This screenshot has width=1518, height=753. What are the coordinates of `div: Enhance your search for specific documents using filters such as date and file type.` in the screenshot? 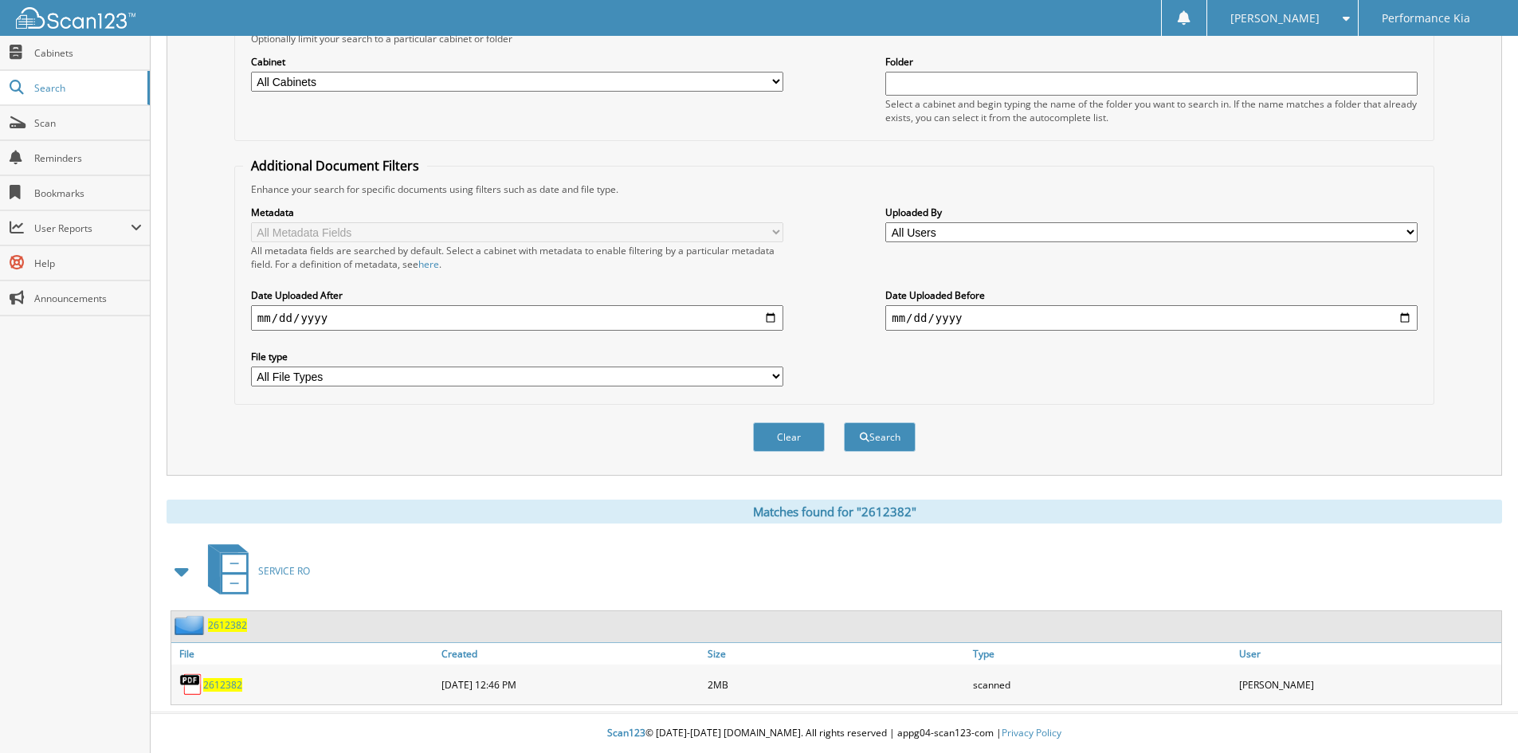 It's located at (834, 189).